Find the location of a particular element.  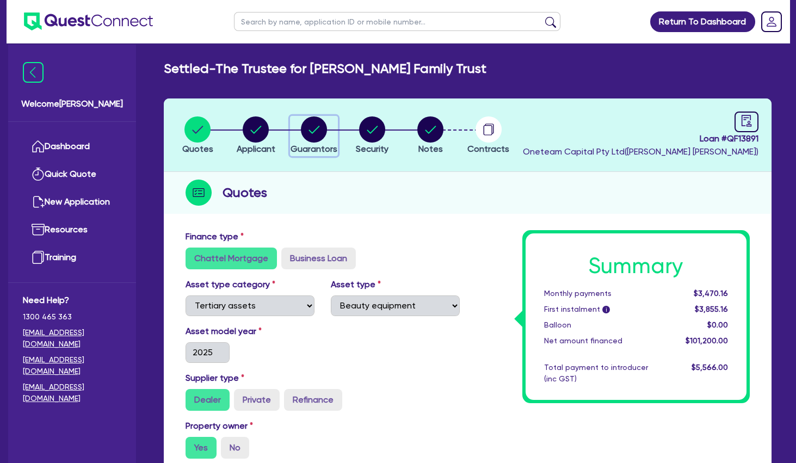

span: i is located at coordinates (606, 310).